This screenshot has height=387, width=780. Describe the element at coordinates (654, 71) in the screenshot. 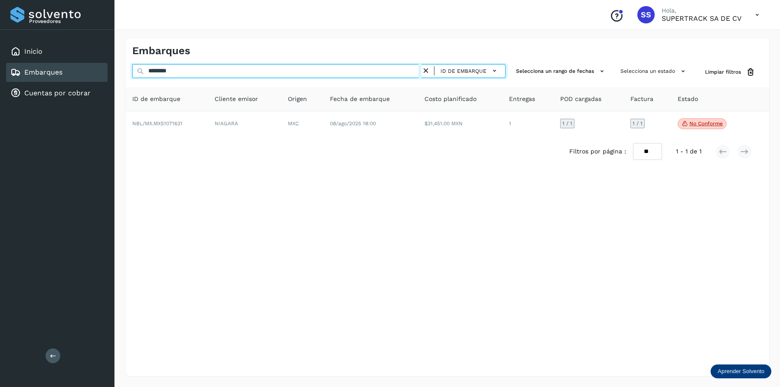

I see `button: Selecciona un estado` at that location.